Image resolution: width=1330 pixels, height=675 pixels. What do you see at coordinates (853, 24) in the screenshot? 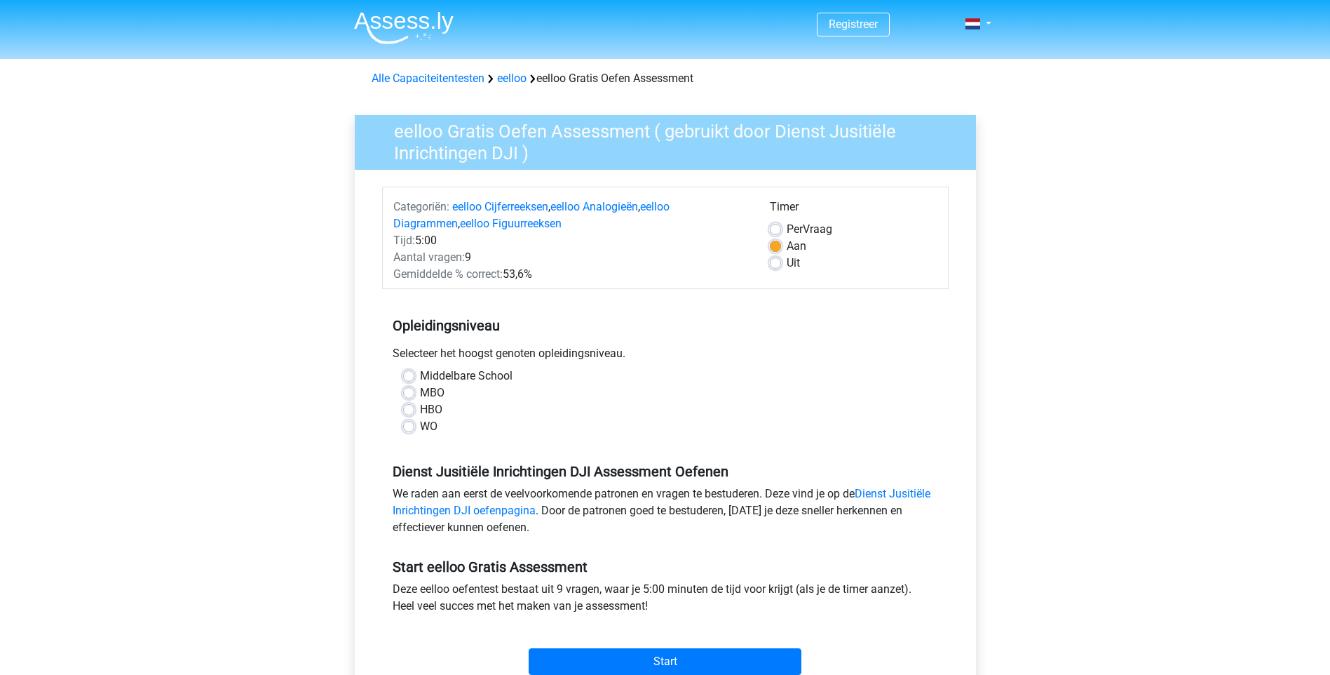
I see `a: Registreer` at bounding box center [853, 24].